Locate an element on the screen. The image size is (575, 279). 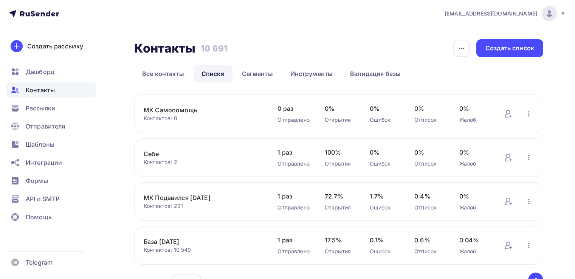
h3: 10 691 is located at coordinates (214, 48).